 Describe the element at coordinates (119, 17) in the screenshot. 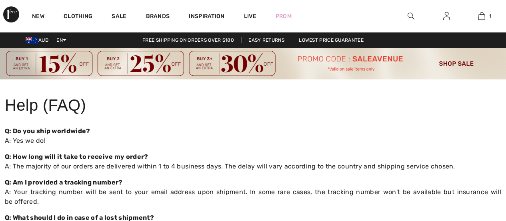

I see `a: Sale` at that location.